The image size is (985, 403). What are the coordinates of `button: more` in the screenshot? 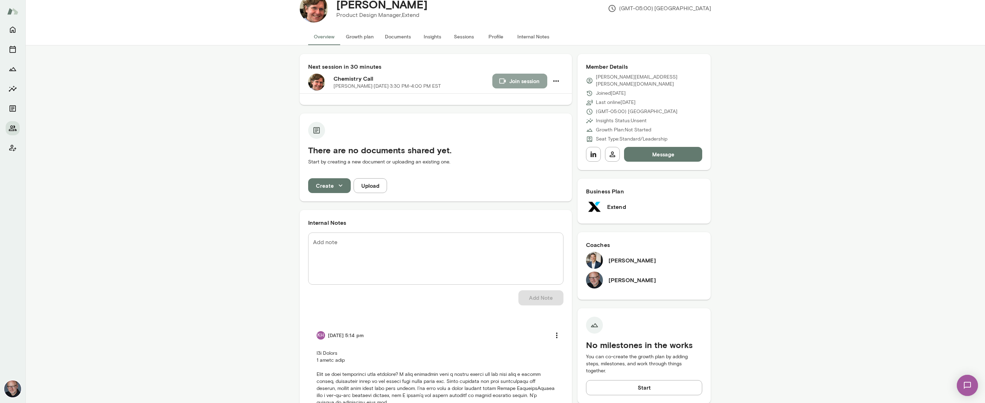 It's located at (557, 335).